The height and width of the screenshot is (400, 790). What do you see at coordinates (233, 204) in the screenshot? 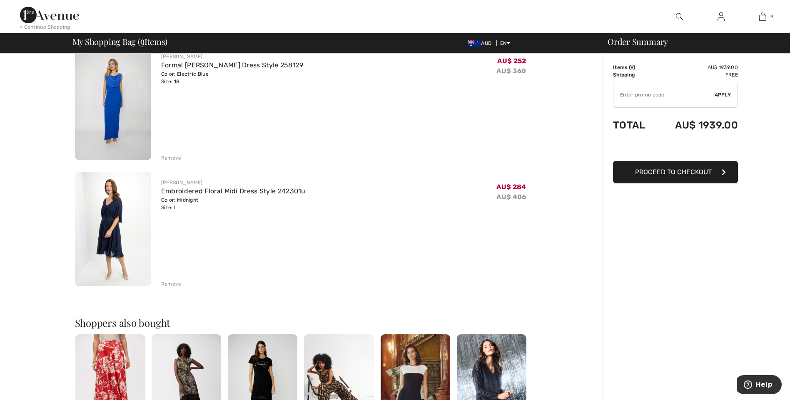
I see `div: Color: Midnight Size: L` at bounding box center [233, 204].